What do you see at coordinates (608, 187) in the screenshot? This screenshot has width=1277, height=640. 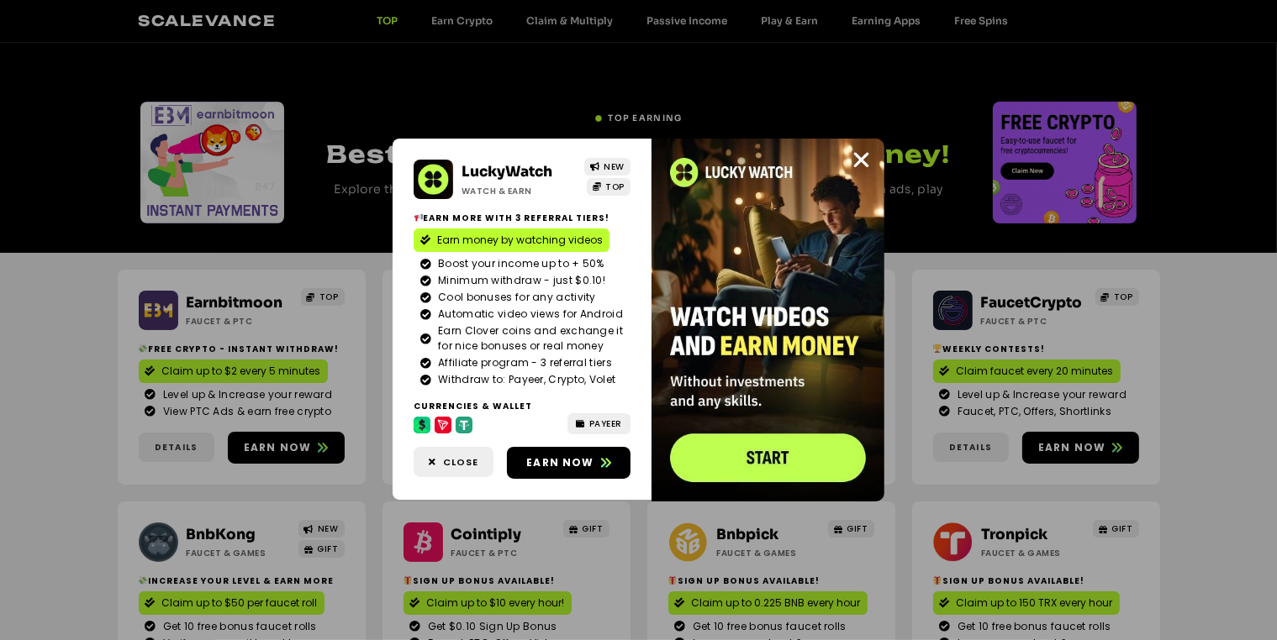 I see `a: TOP` at bounding box center [608, 187].